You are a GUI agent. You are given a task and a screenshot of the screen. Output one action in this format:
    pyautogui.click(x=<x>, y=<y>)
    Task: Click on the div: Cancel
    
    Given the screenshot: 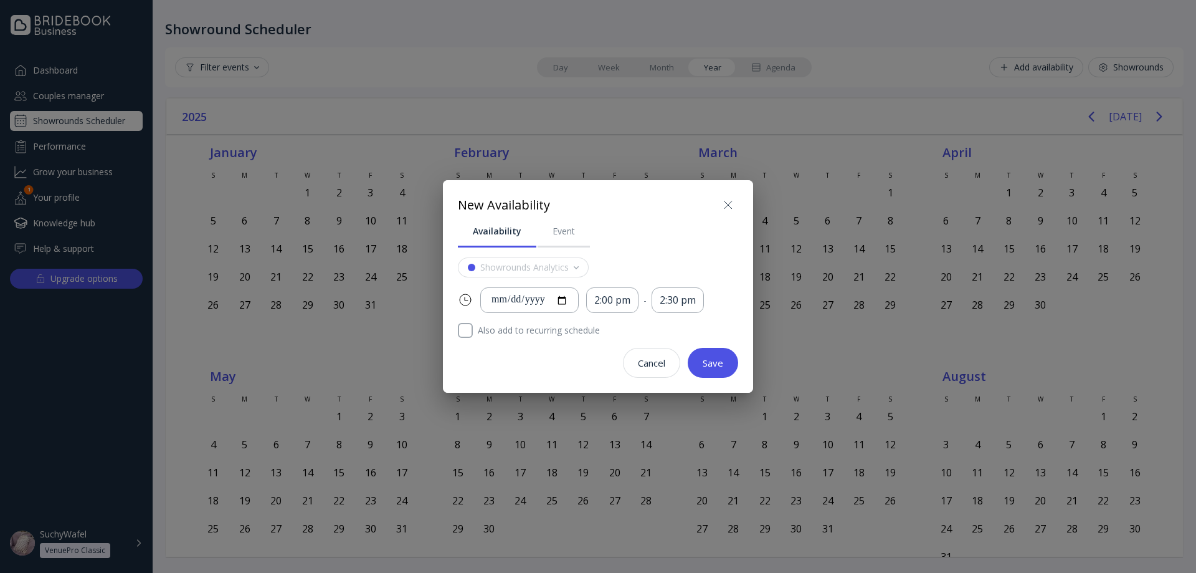 What is the action you would take?
    pyautogui.click(x=652, y=363)
    